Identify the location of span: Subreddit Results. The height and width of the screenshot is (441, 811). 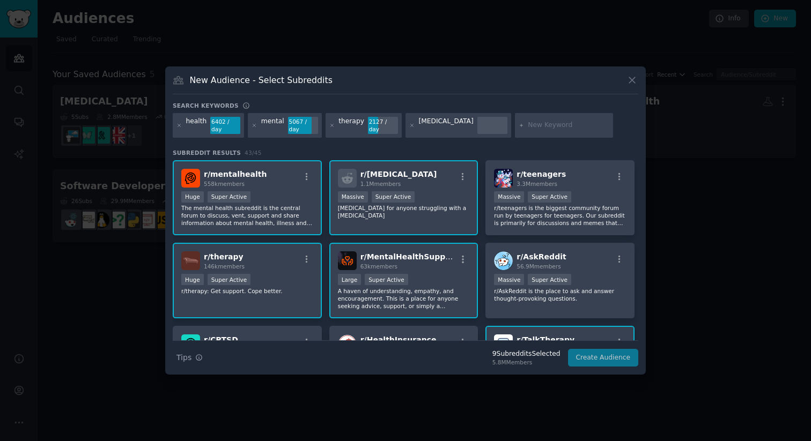
(206, 153).